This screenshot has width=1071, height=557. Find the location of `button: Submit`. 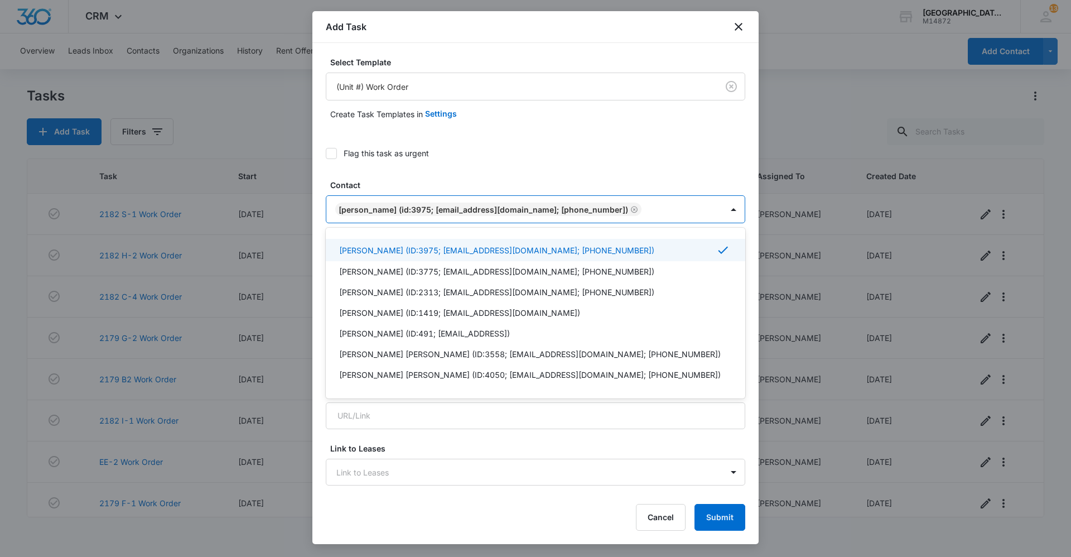

button: Submit is located at coordinates (720, 517).